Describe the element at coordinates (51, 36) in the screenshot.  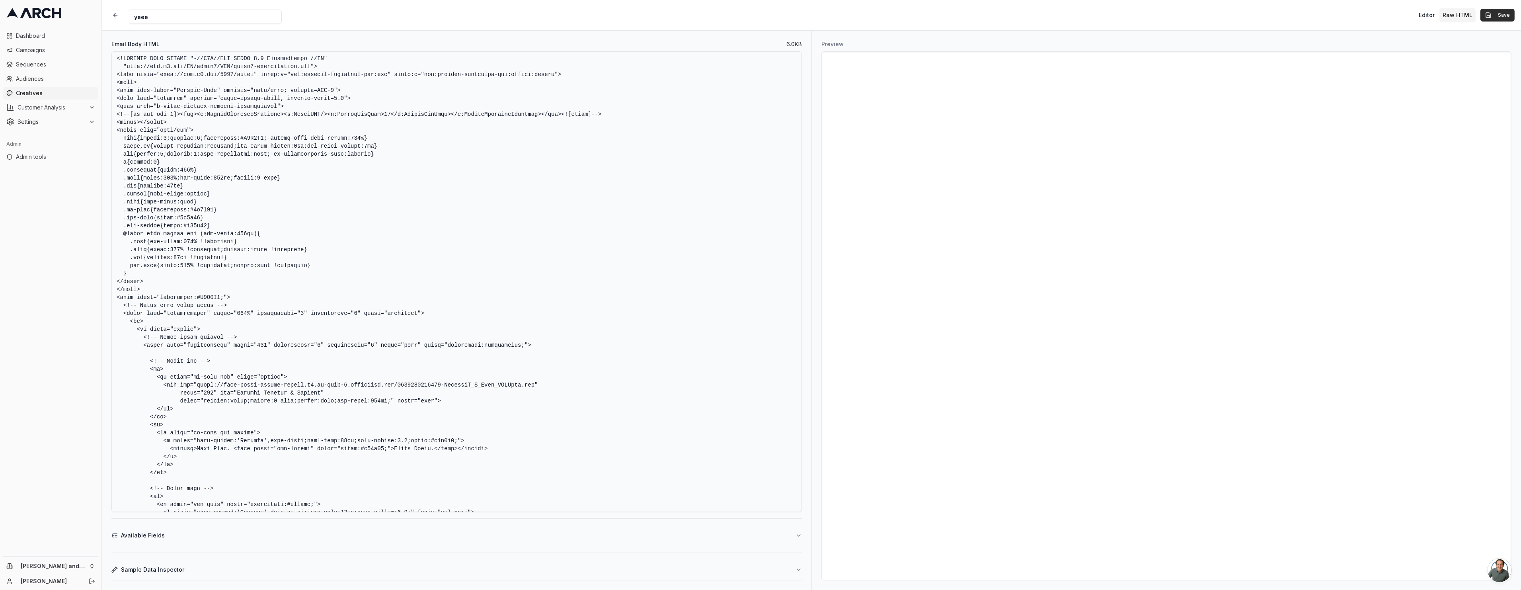
I see `a: Dashboard` at that location.